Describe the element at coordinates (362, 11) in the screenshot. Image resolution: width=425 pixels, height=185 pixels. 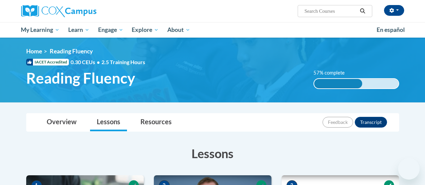
I see `button: Search` at that location.